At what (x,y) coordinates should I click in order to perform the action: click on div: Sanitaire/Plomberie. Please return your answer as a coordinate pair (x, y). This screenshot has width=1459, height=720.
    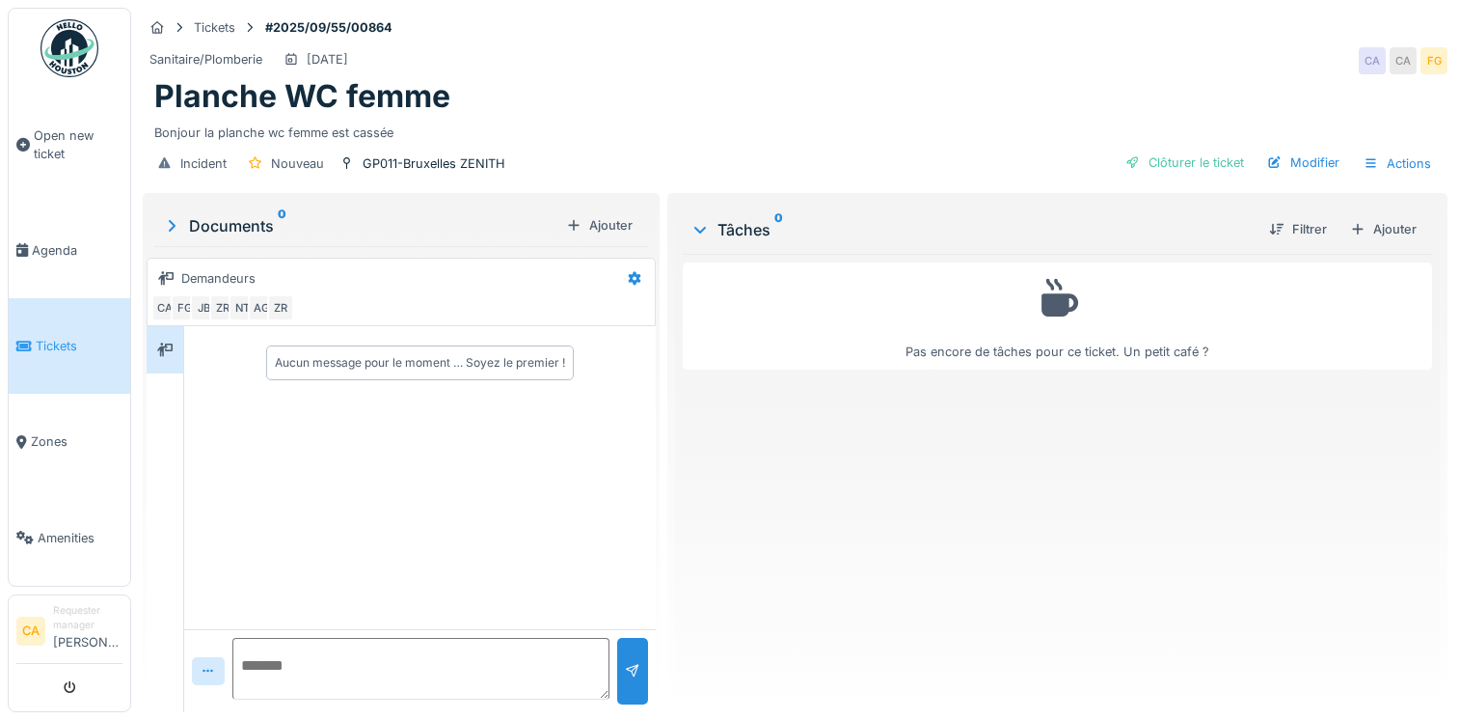
    Looking at the image, I should click on (205, 59).